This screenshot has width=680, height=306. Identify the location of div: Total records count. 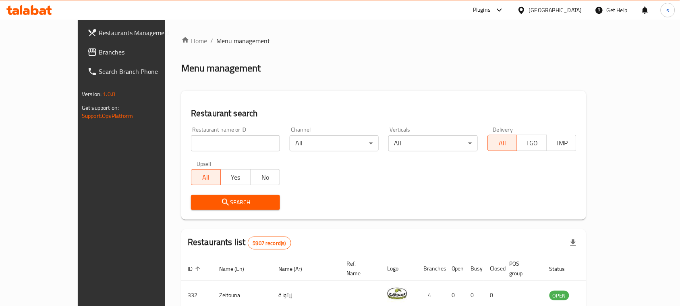
(270, 243).